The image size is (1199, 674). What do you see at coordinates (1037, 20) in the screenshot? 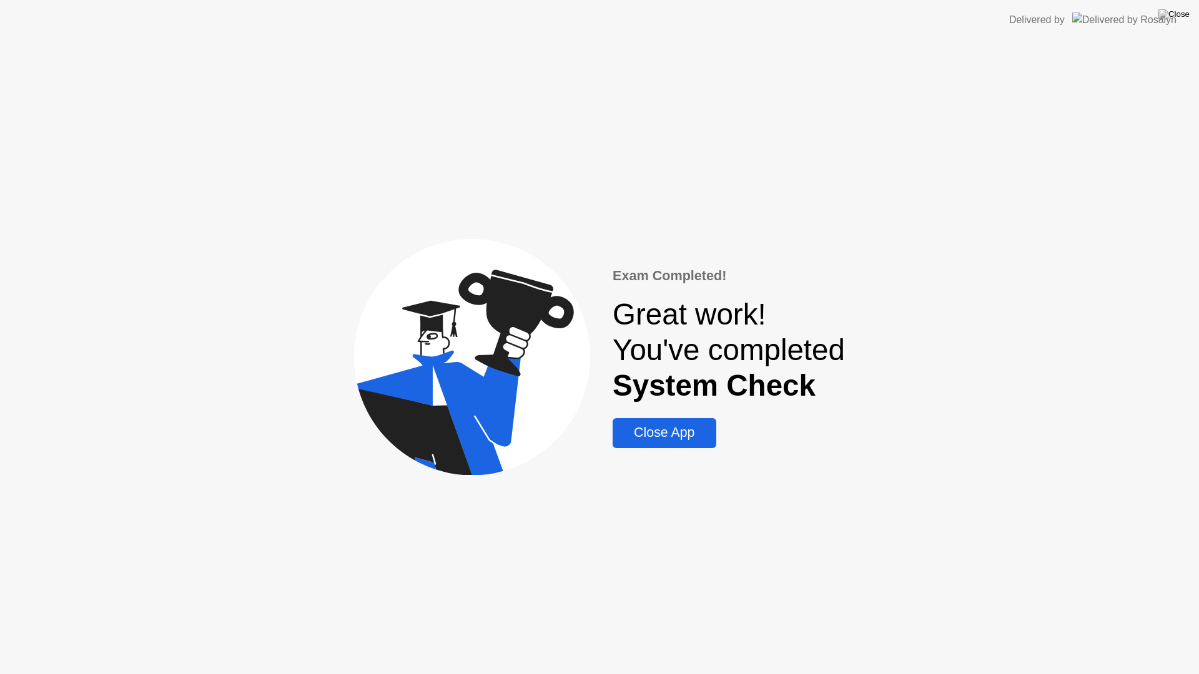
I see `div: Delivered by` at bounding box center [1037, 20].